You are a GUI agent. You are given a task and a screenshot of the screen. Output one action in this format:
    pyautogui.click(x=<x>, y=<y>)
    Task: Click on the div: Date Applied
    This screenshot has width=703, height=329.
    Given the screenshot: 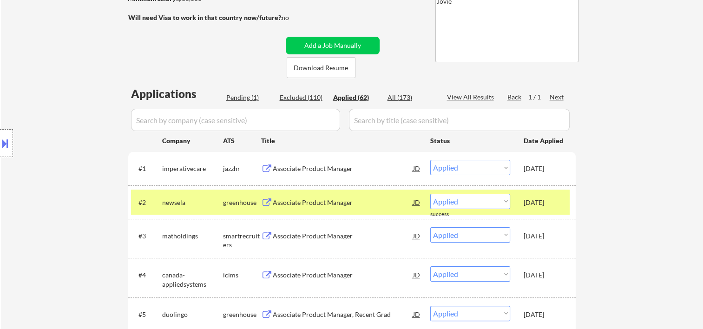 What is the action you would take?
    pyautogui.click(x=544, y=141)
    